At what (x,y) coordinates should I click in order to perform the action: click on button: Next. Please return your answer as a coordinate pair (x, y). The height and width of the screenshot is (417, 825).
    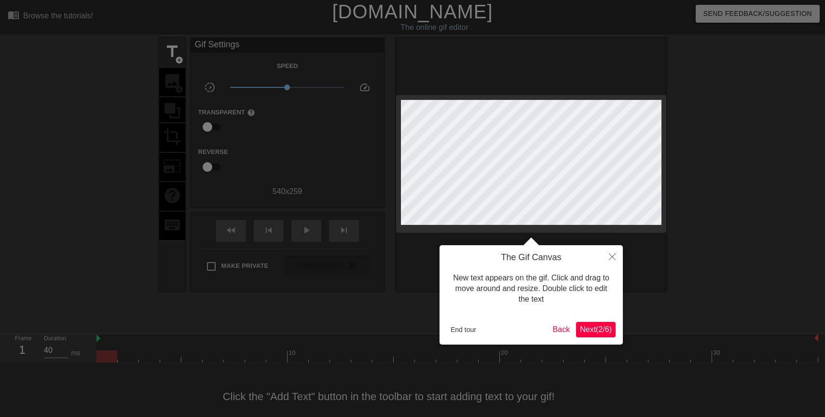
    Looking at the image, I should click on (596, 330).